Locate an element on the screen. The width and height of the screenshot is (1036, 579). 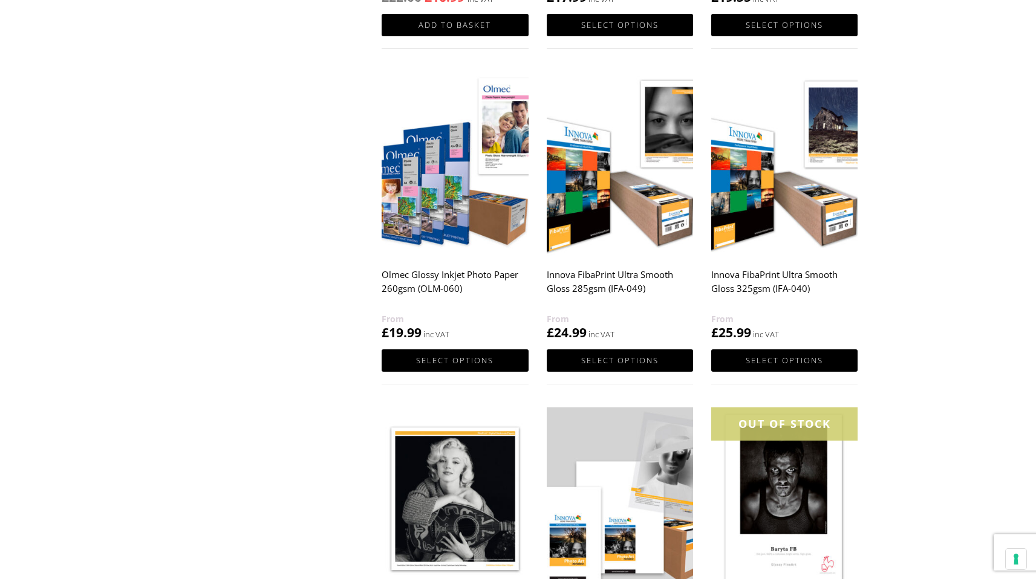
a: Select options for “Olmec Glossy Inkjet Photo Paper 260gsm (OLM-060)” is located at coordinates (455, 360).